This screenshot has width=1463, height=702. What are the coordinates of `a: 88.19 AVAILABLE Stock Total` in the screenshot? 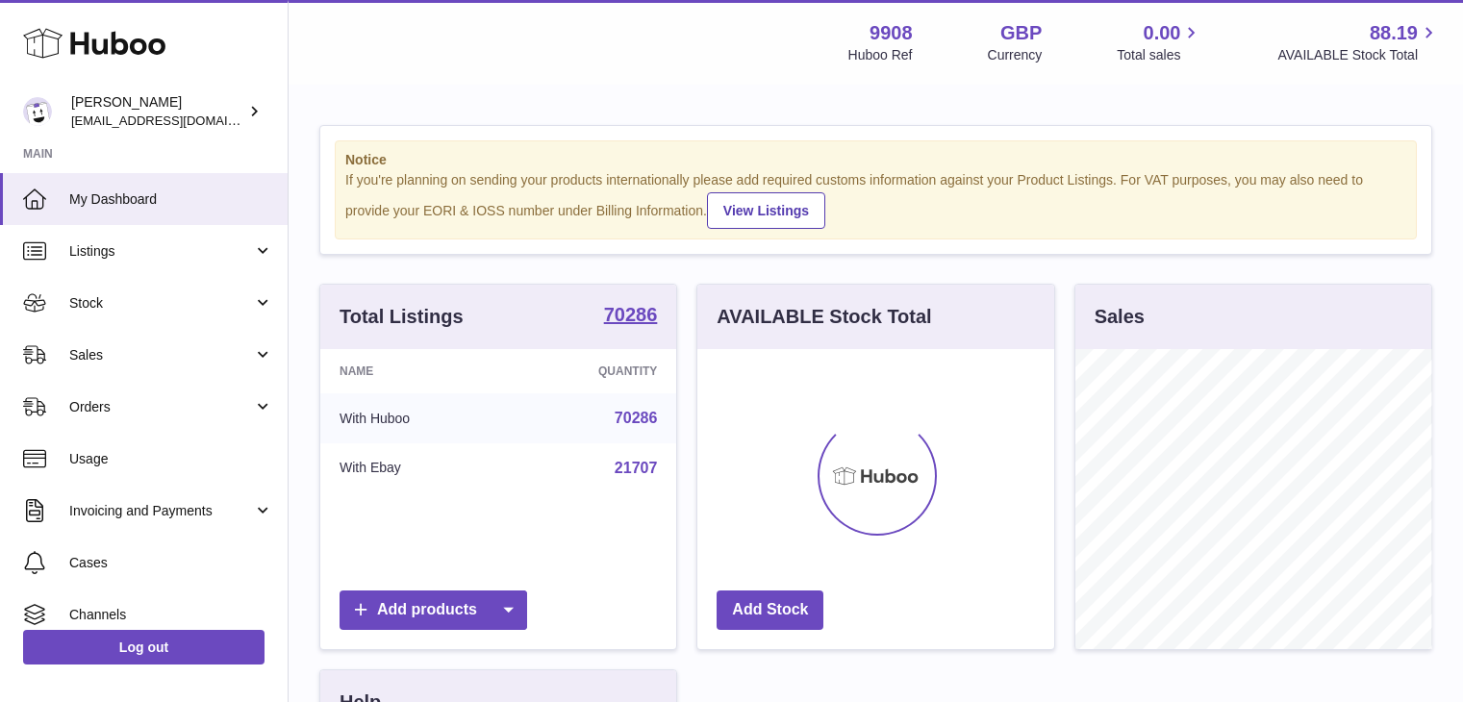 It's located at (1358, 42).